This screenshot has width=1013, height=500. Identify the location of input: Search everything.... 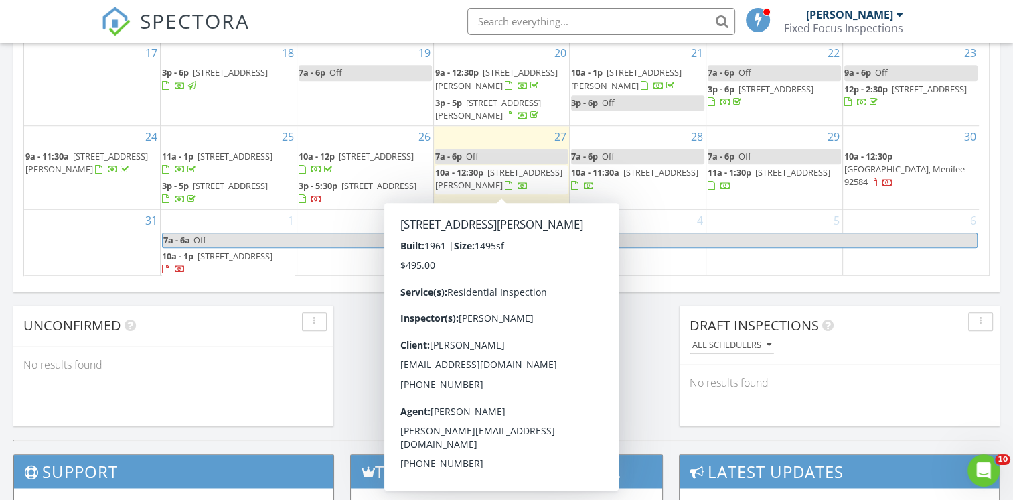
(601, 21).